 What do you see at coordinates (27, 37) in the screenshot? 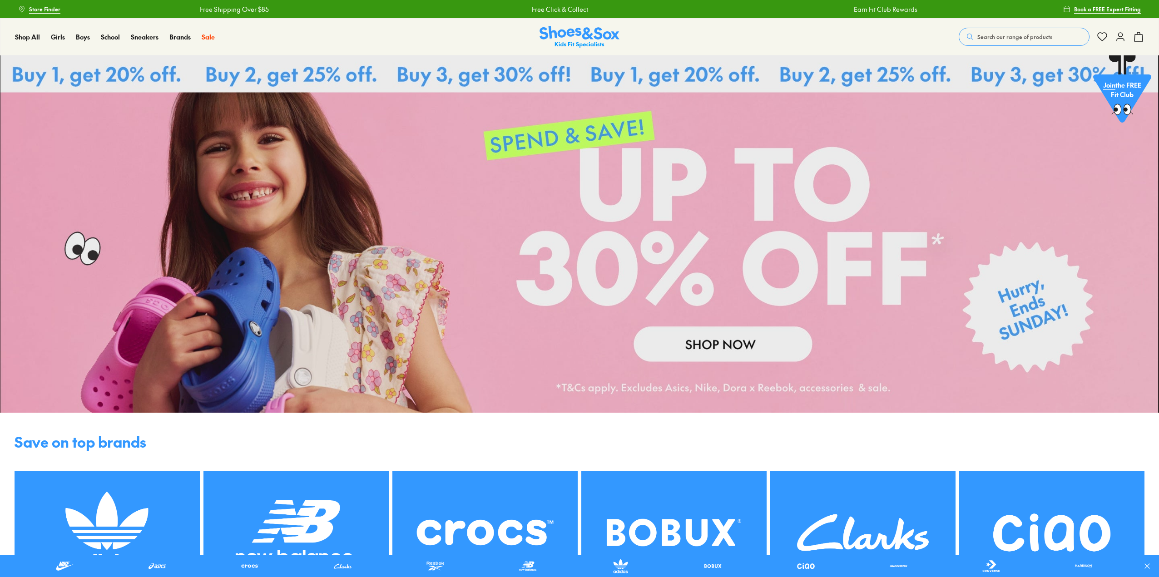
I see `a: Shop All` at bounding box center [27, 37].